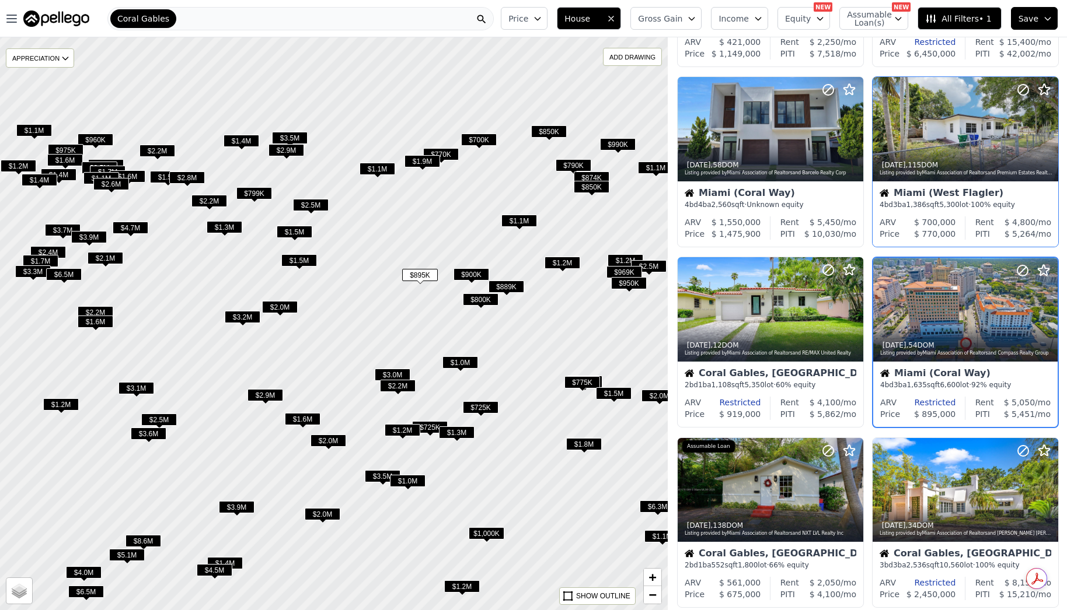 This screenshot has width=1067, height=610. What do you see at coordinates (56, 19) in the screenshot?
I see `img: Pellego` at bounding box center [56, 19].